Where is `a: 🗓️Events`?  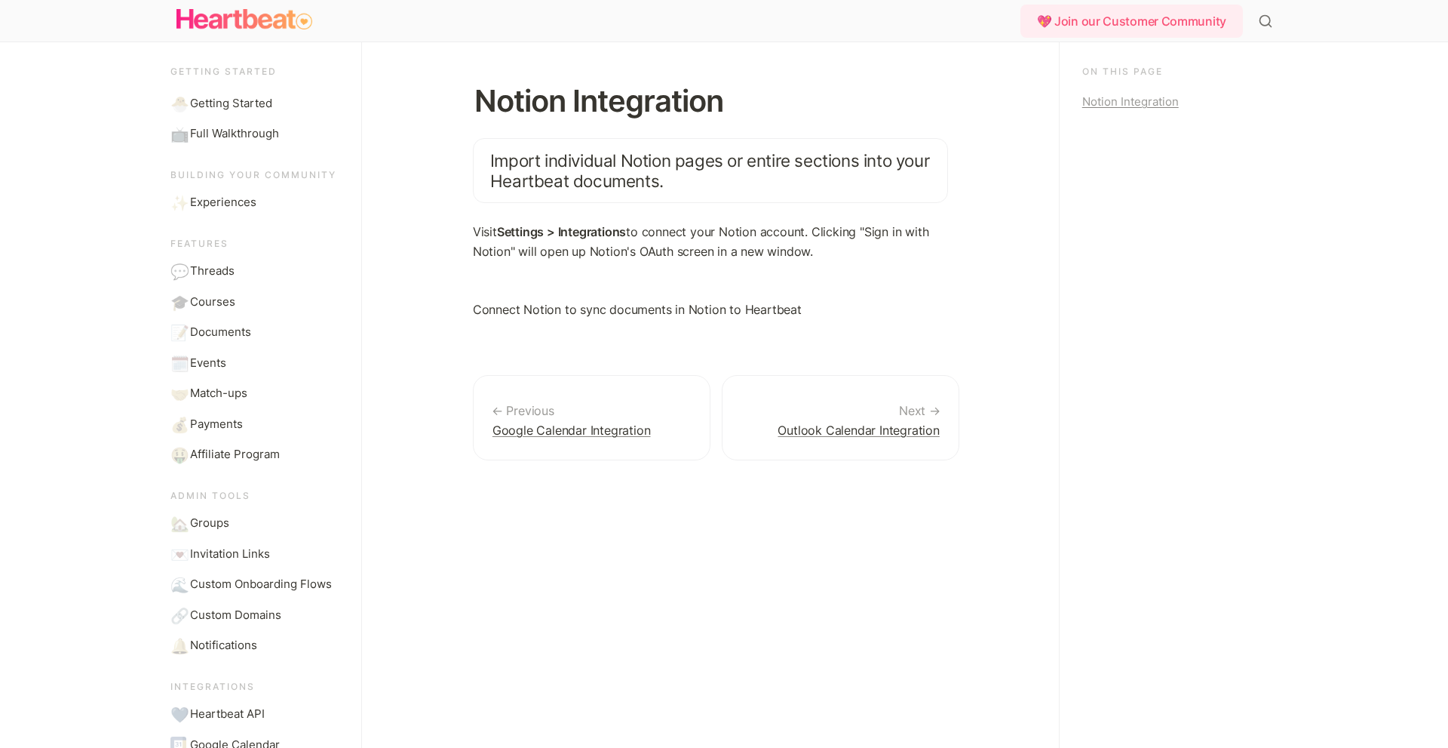
a: 🗓️Events is located at coordinates (257, 363).